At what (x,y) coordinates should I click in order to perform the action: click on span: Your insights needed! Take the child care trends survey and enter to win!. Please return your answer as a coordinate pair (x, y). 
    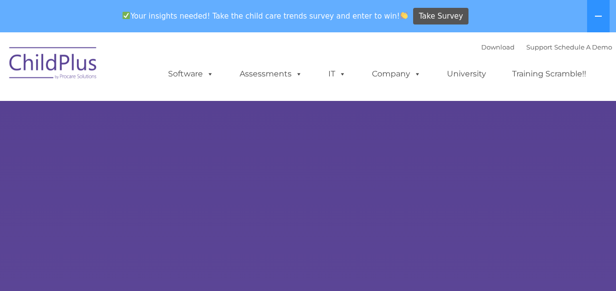
    Looking at the image, I should click on (265, 16).